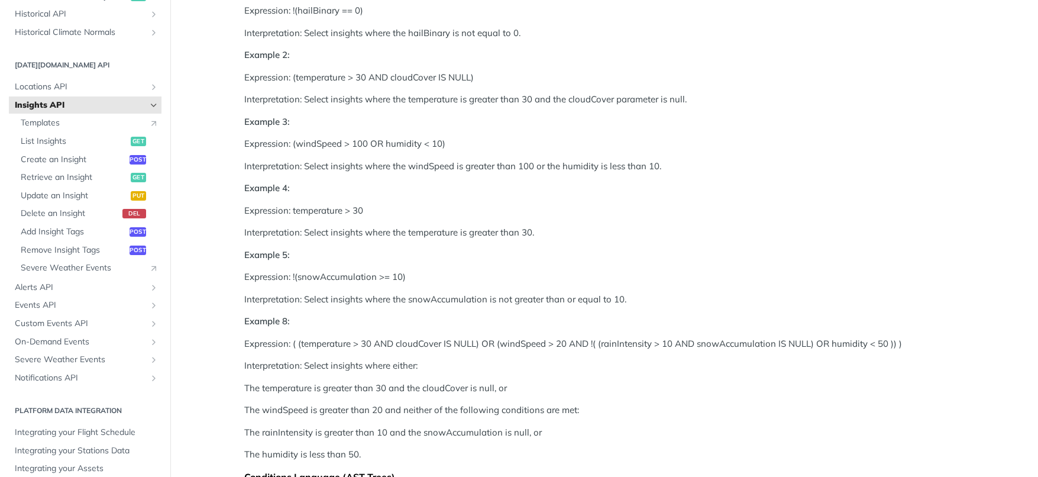  What do you see at coordinates (154, 105) in the screenshot?
I see `button: Hide subpages for Insights API` at bounding box center [154, 105].